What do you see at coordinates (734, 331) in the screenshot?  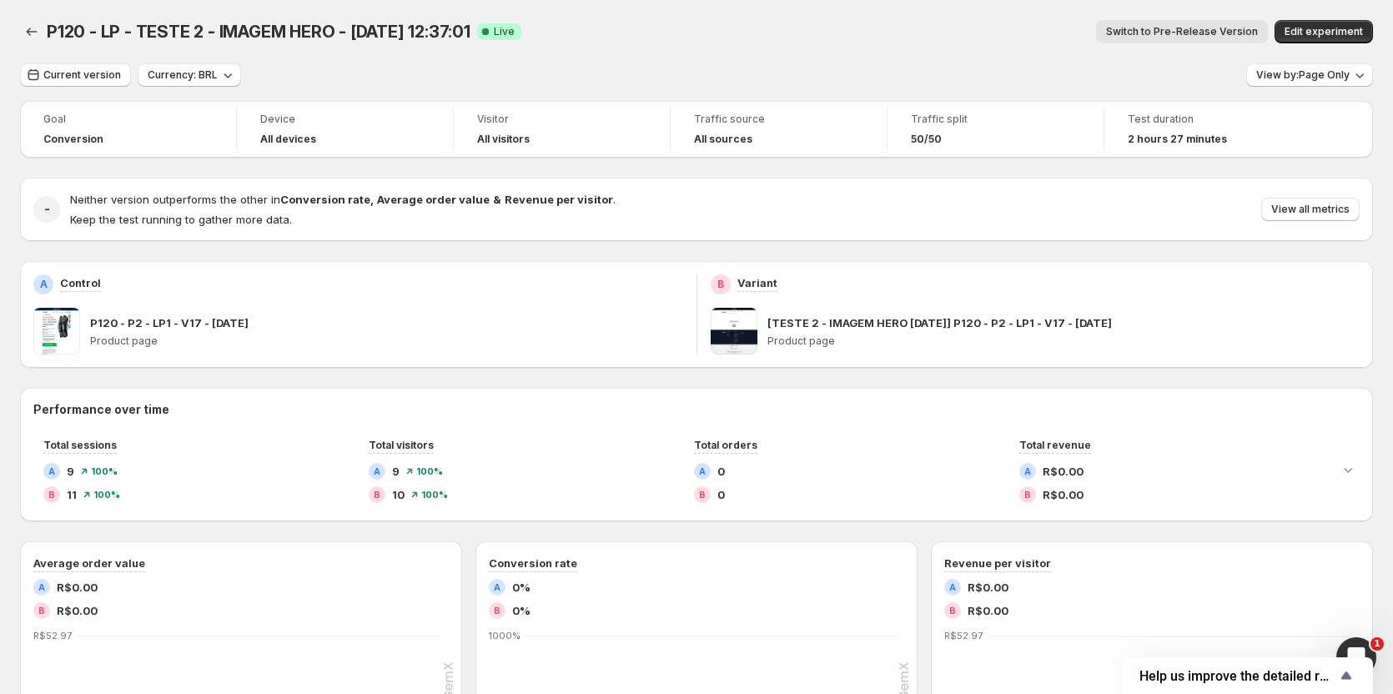 I see `img: [TESTE 2 - IMAGEM HERO 18/09/25] P120 - P2 - LP1 - V17 - 16/08/25` at bounding box center [734, 331].